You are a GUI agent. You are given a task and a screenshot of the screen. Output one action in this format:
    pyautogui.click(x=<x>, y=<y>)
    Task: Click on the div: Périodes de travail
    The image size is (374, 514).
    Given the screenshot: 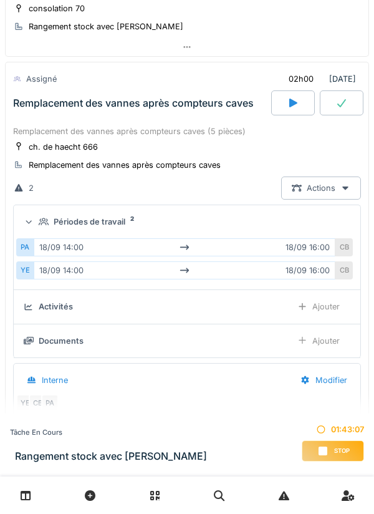 What is the action you would take?
    pyautogui.click(x=89, y=221)
    